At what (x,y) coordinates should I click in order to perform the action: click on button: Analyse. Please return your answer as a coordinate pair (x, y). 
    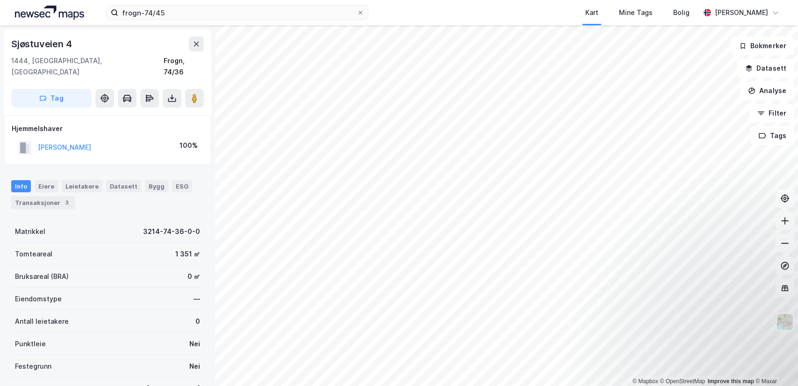
    Looking at the image, I should click on (767, 91).